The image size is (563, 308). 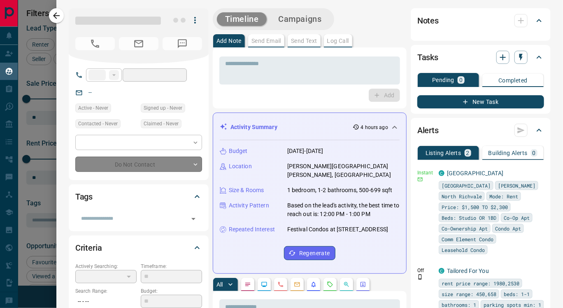 What do you see at coordinates (428, 21) in the screenshot?
I see `h2: Notes` at bounding box center [428, 21].